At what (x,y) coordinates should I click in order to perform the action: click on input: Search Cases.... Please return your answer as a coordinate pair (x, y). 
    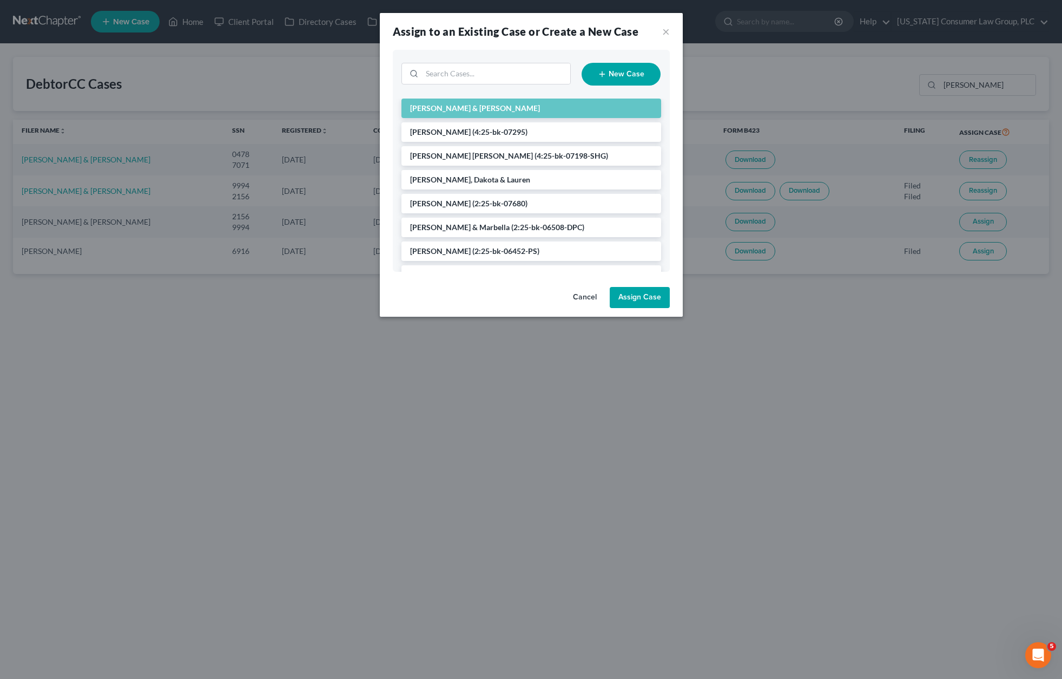
    Looking at the image, I should click on (496, 74).